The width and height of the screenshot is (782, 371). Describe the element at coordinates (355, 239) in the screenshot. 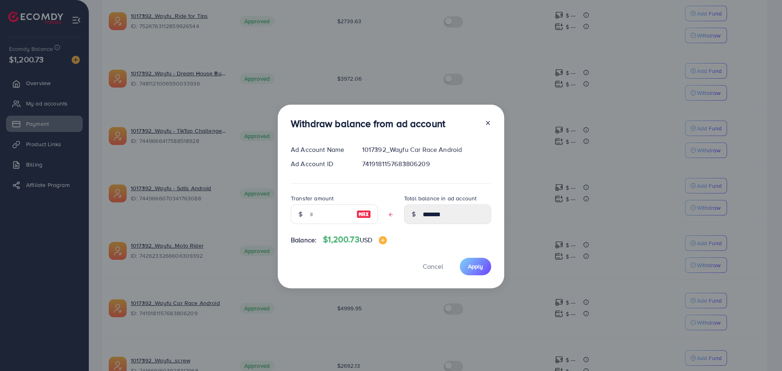

I see `h4: $1,200.73` at that location.